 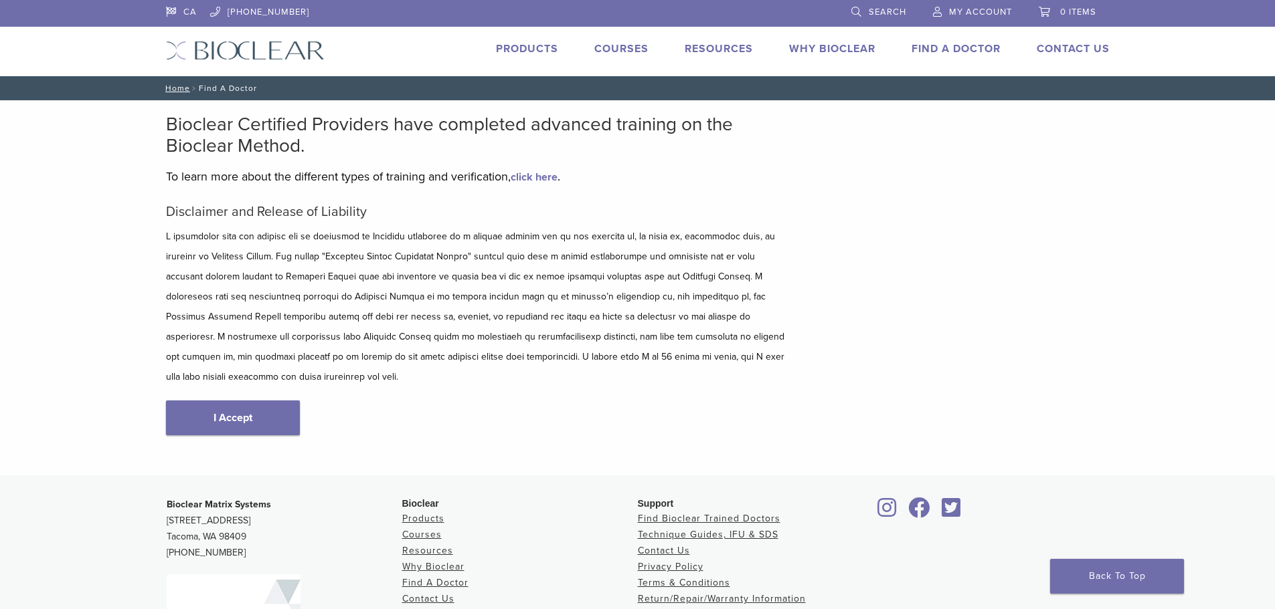 I want to click on a: Back To Top, so click(x=1117, y=577).